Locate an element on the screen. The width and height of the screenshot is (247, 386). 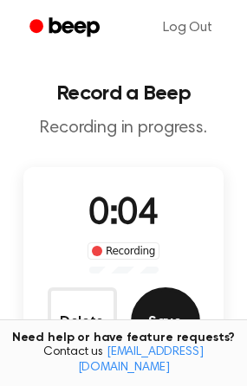
a: Beep is located at coordinates (66, 28).